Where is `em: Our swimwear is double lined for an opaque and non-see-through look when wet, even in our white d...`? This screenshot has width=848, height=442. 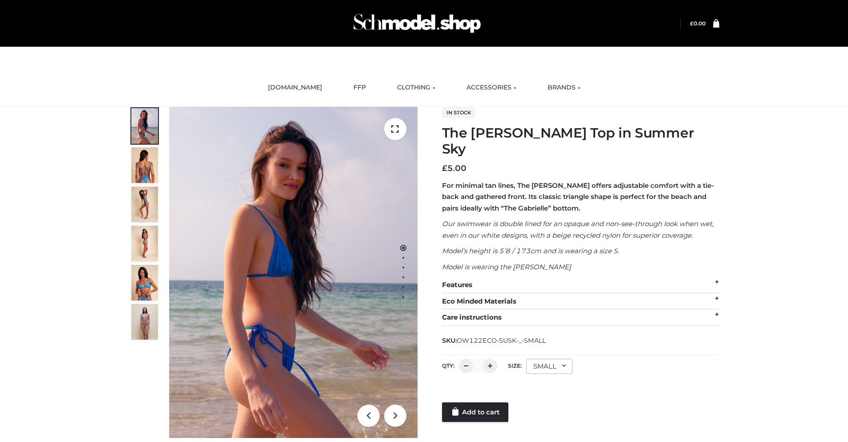 em: Our swimwear is double lined for an opaque and non-see-through look when wet, even in our white d... is located at coordinates (578, 229).